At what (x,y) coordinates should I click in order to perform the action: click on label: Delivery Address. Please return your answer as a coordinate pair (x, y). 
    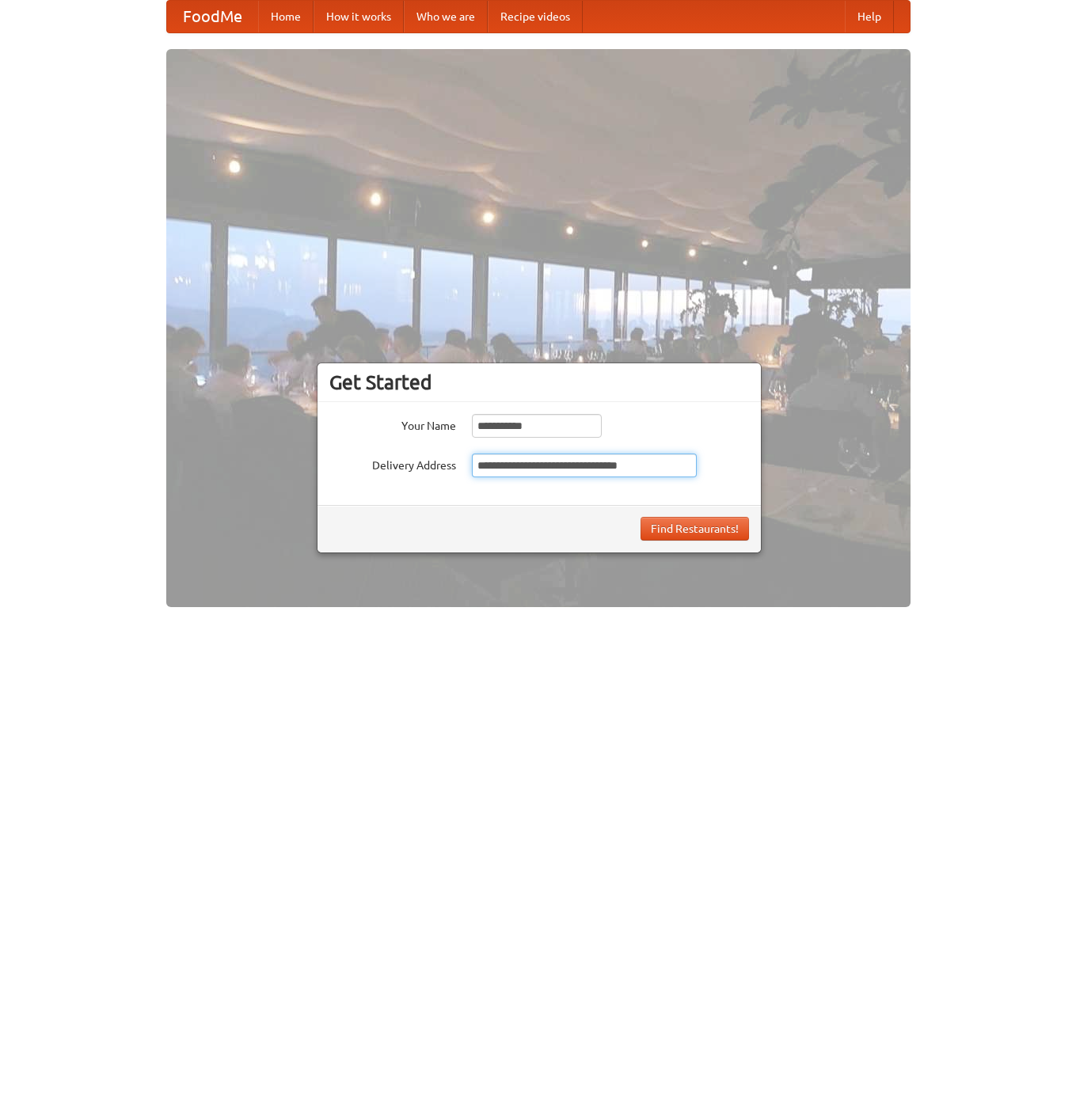
    Looking at the image, I should click on (393, 463).